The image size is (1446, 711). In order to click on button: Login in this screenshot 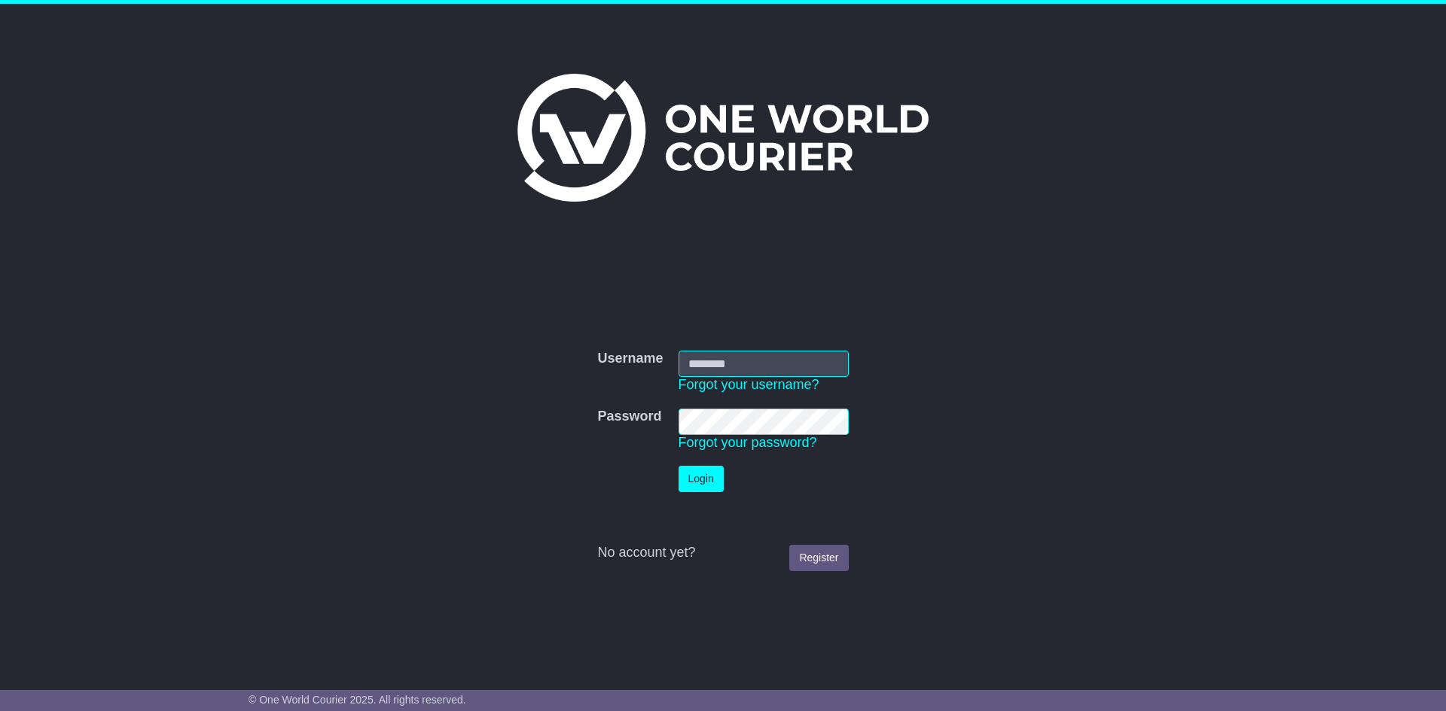, I will do `click(701, 479)`.